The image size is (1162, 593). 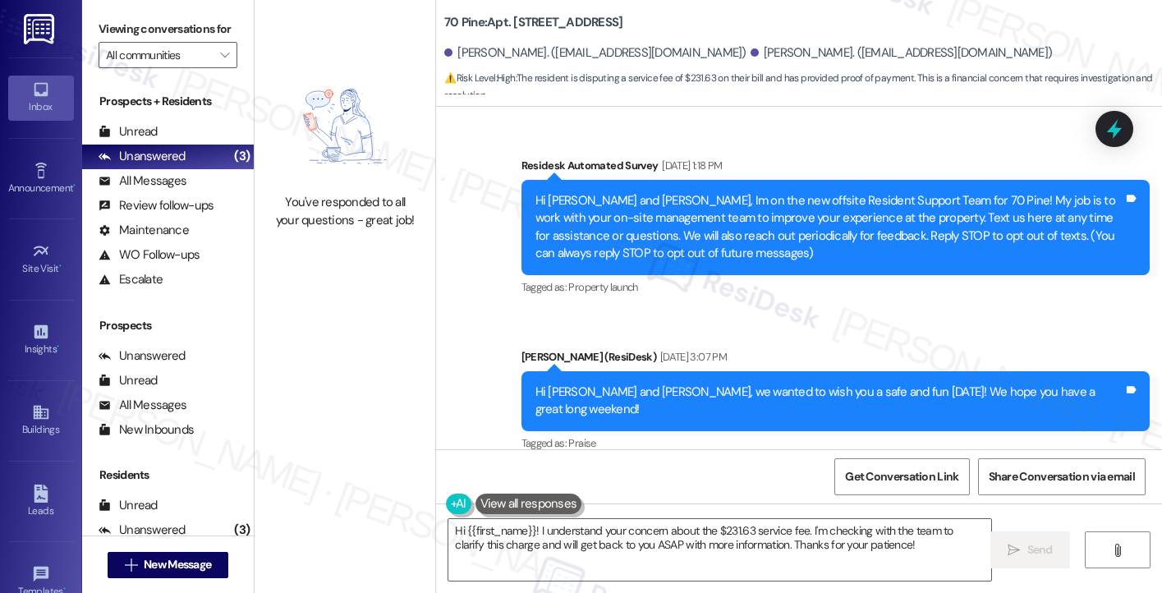 I want to click on button: New Message, so click(x=168, y=565).